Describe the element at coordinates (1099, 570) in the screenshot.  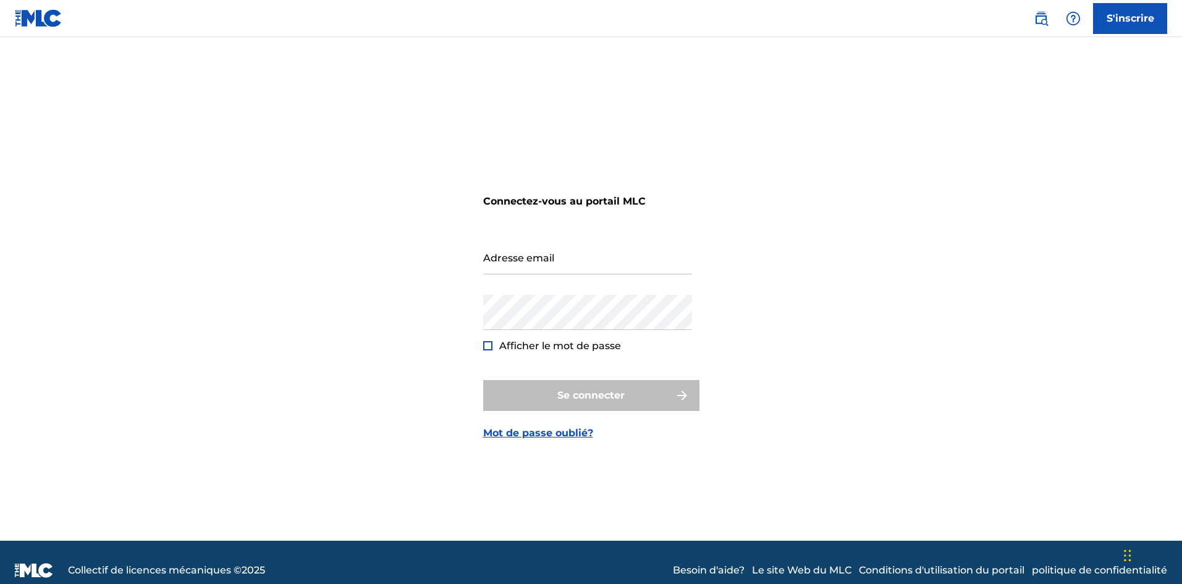
I see `a: politique de confidentialité` at that location.